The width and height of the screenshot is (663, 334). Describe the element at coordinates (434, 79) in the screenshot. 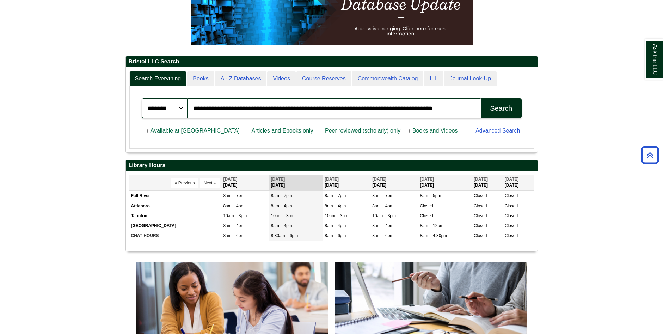

I see `a: ILL` at that location.